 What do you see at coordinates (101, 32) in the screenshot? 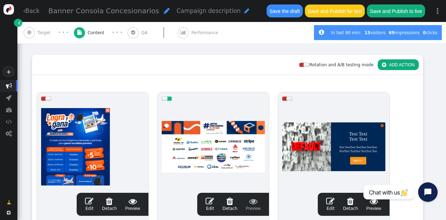
I see `a:  Content · · ·` at bounding box center [101, 32].